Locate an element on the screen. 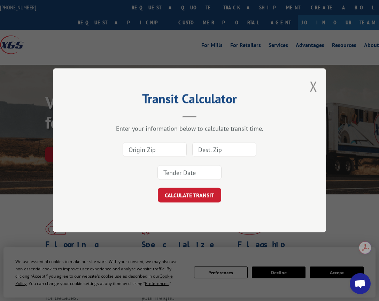  div: Open chat is located at coordinates (360, 283).